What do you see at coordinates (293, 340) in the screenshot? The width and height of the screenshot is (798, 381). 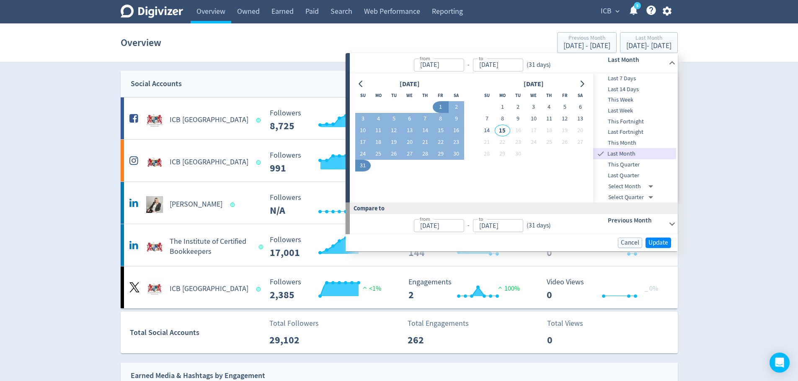 I see `p: 29,102` at bounding box center [293, 340].